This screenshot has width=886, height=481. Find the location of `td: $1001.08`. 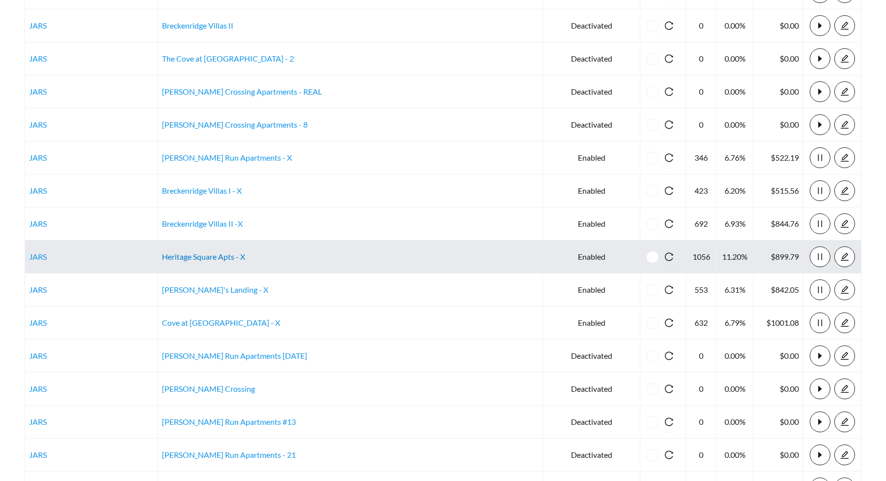

td: $1001.08 is located at coordinates (778, 323).